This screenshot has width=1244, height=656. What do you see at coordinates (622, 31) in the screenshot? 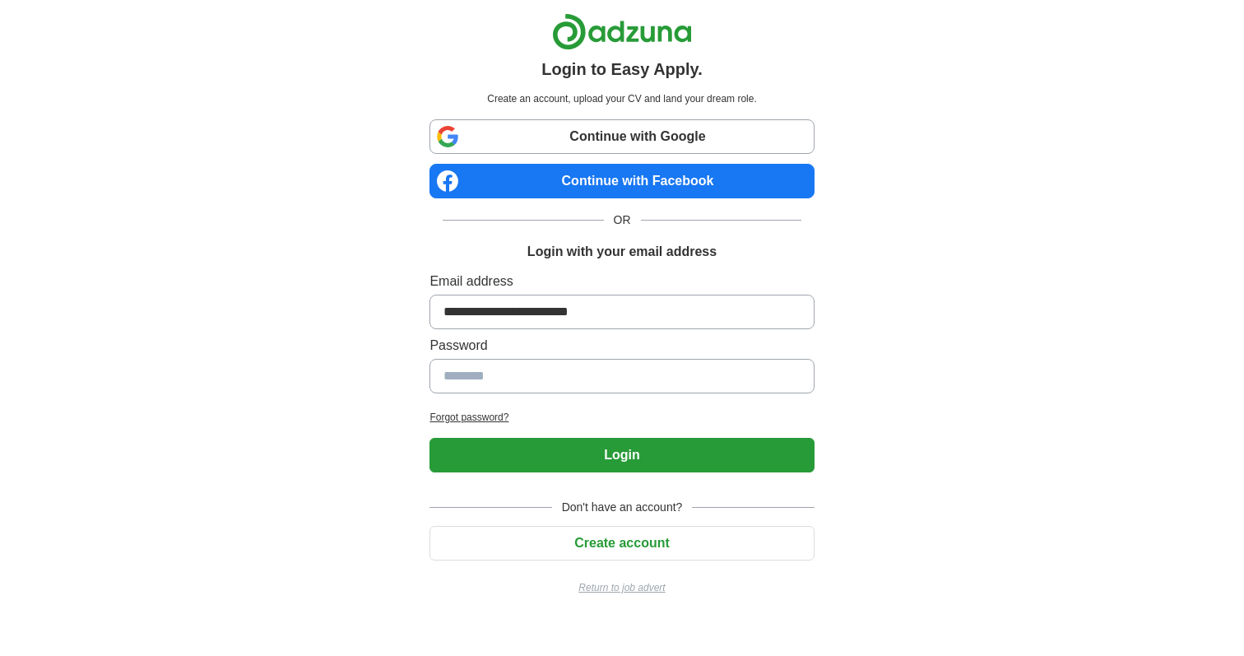
I see `img: Adzuna logo` at bounding box center [622, 31].